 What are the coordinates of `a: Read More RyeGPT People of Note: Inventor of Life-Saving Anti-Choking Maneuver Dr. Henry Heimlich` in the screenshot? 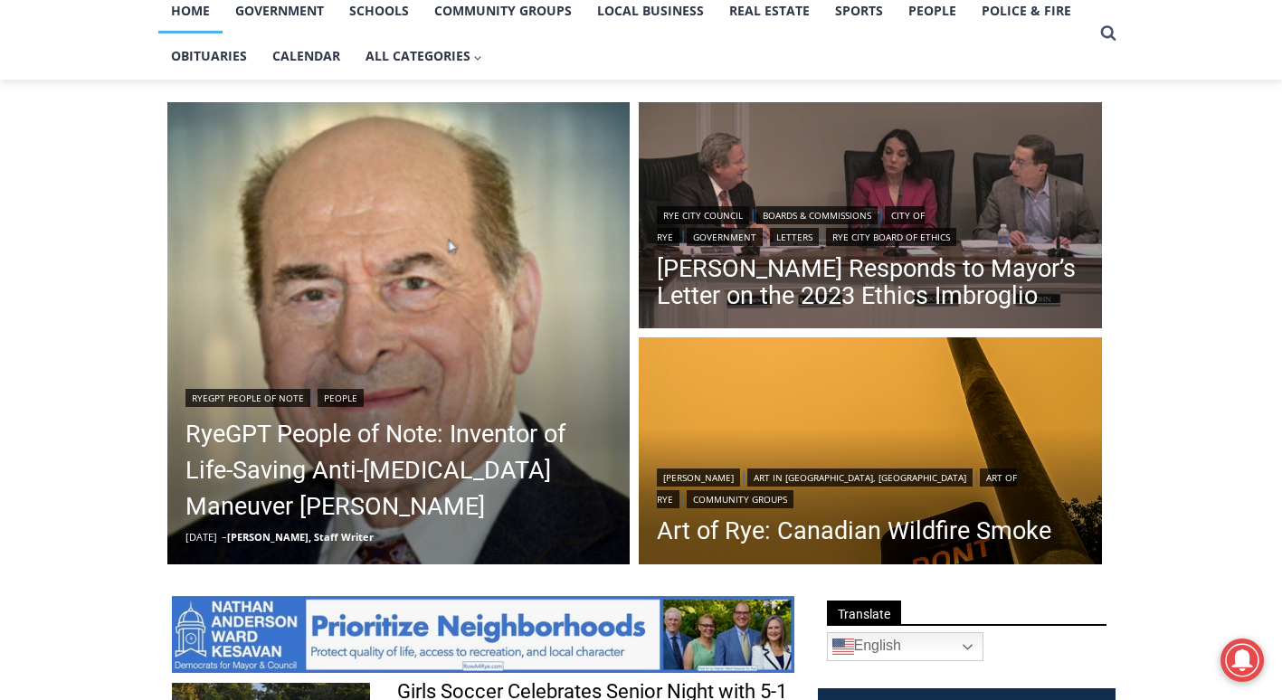 It's located at (399, 334).